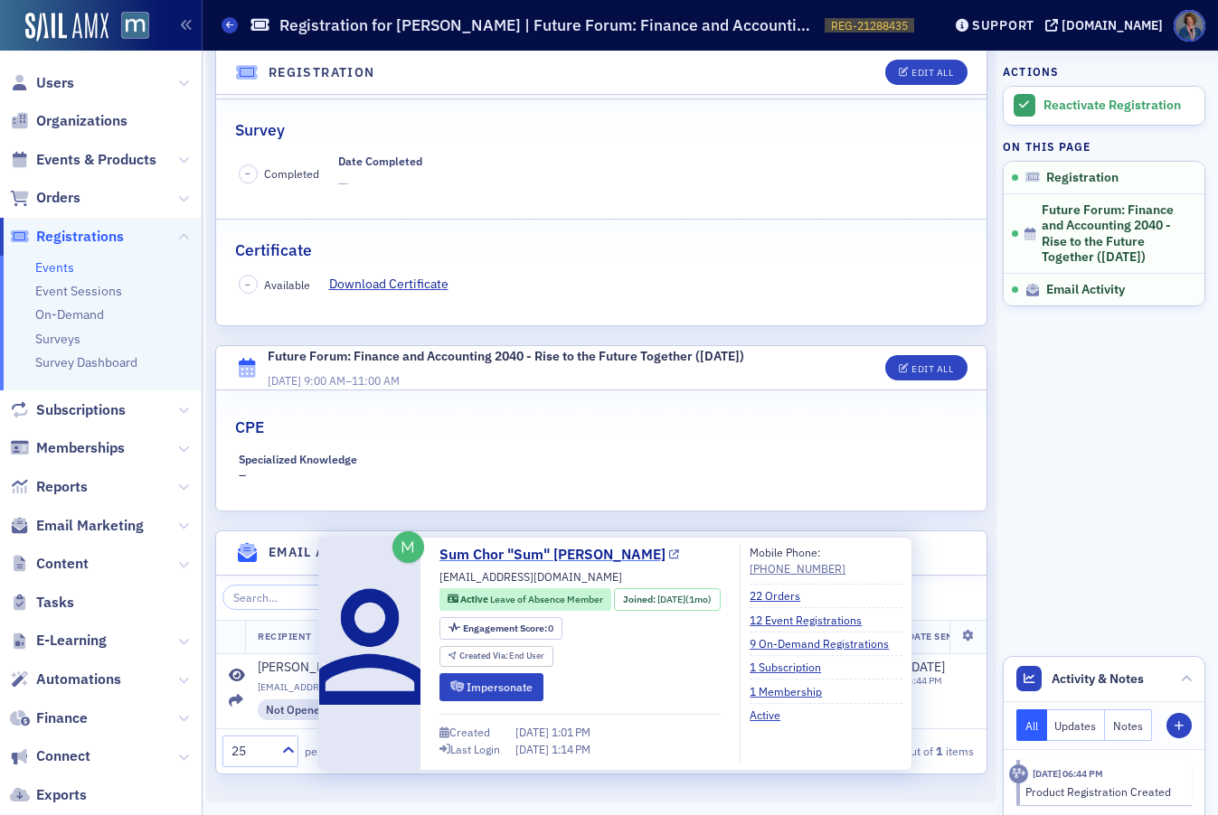 This screenshot has width=1218, height=815. What do you see at coordinates (80, 410) in the screenshot?
I see `span: Subscriptions` at bounding box center [80, 410].